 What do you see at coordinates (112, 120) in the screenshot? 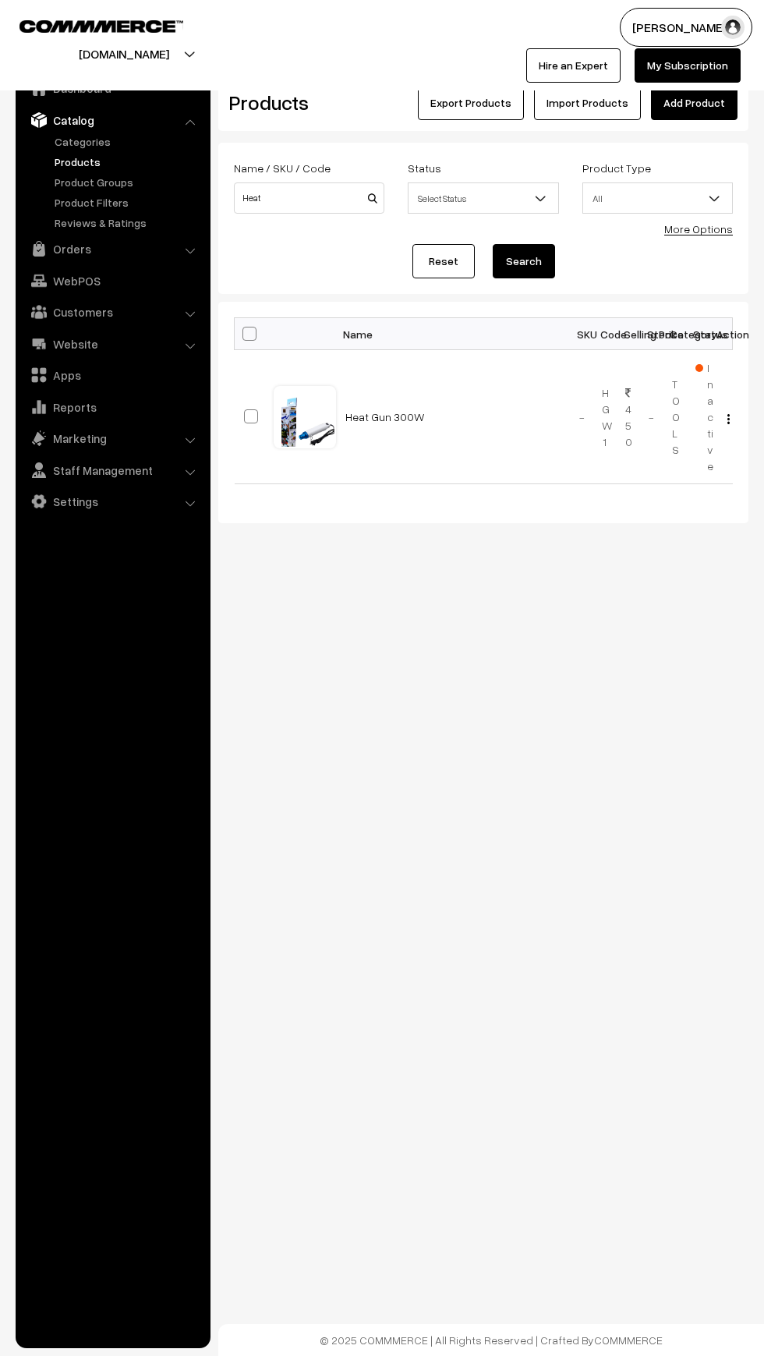
I see `a: Catalog` at bounding box center [112, 120].